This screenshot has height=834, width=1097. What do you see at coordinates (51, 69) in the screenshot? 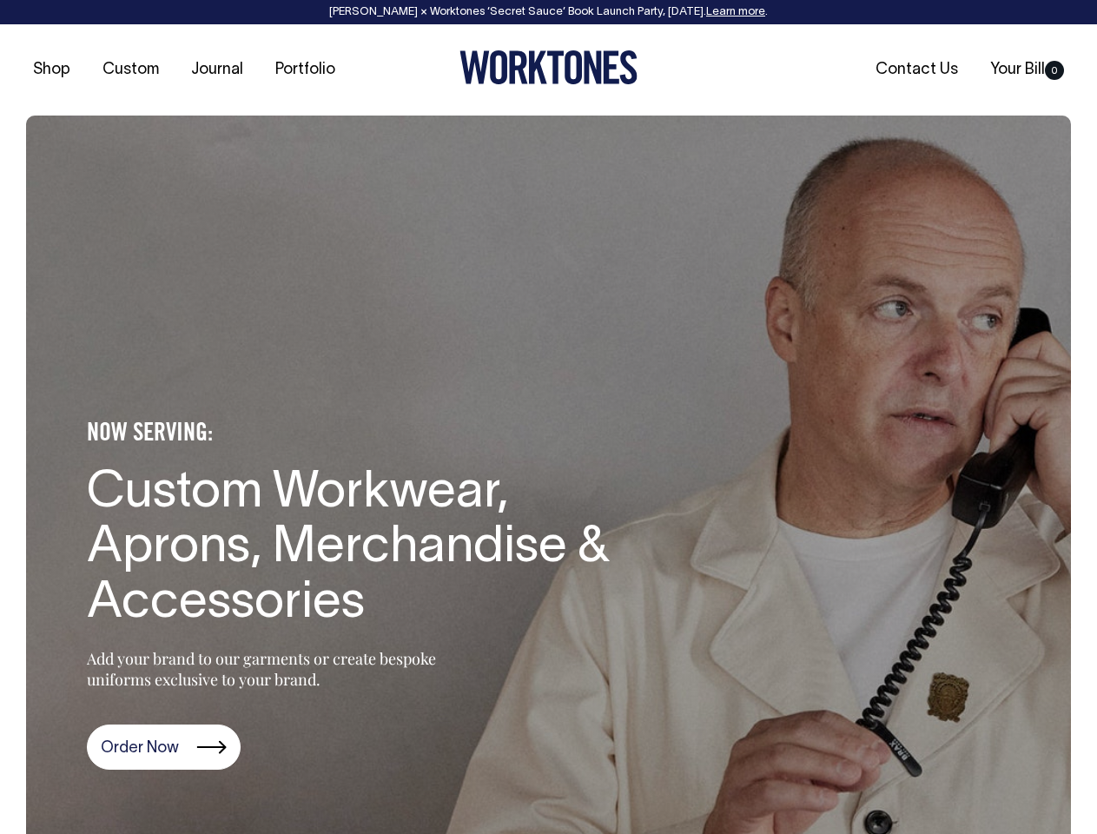
I see `a: Shop` at bounding box center [51, 69].